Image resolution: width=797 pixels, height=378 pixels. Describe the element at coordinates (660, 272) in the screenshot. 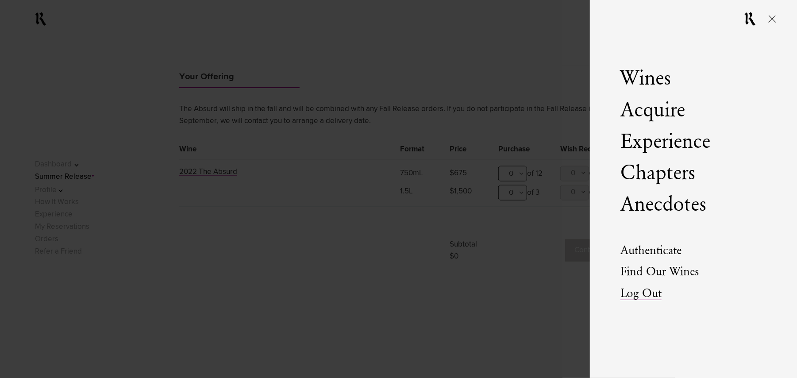

I see `a: Find Our Wines` at that location.